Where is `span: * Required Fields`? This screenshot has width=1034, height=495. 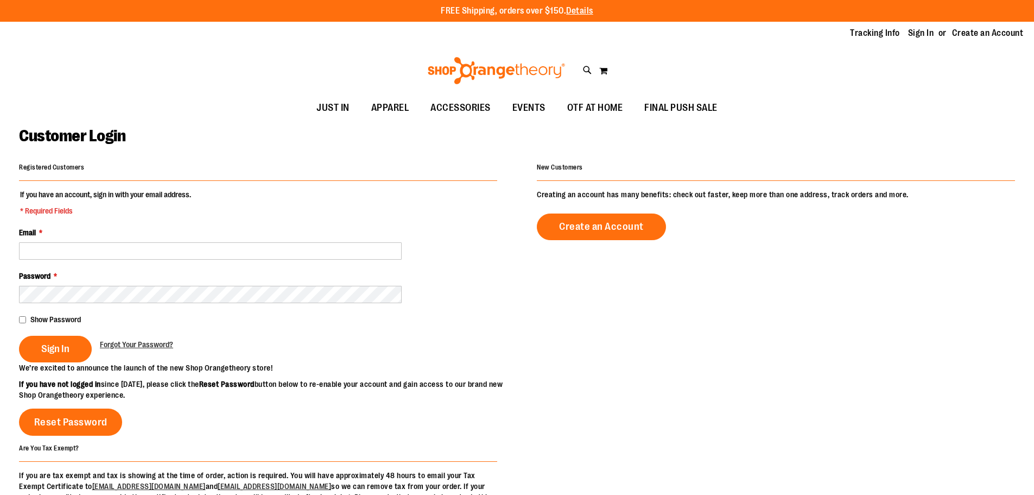
span: * Required Fields is located at coordinates (105, 211).